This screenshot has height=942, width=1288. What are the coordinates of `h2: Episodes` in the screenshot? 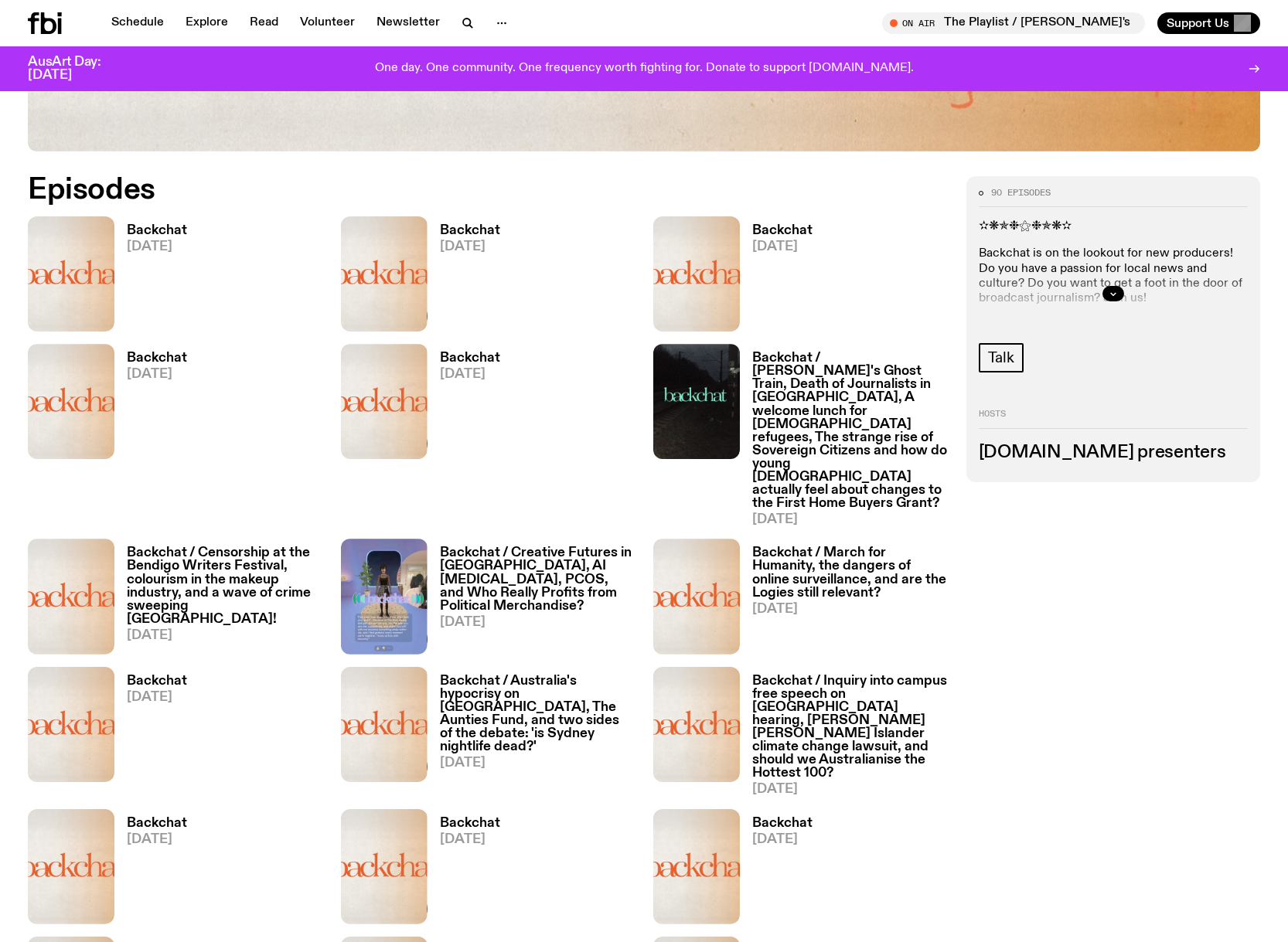 It's located at (436, 191).